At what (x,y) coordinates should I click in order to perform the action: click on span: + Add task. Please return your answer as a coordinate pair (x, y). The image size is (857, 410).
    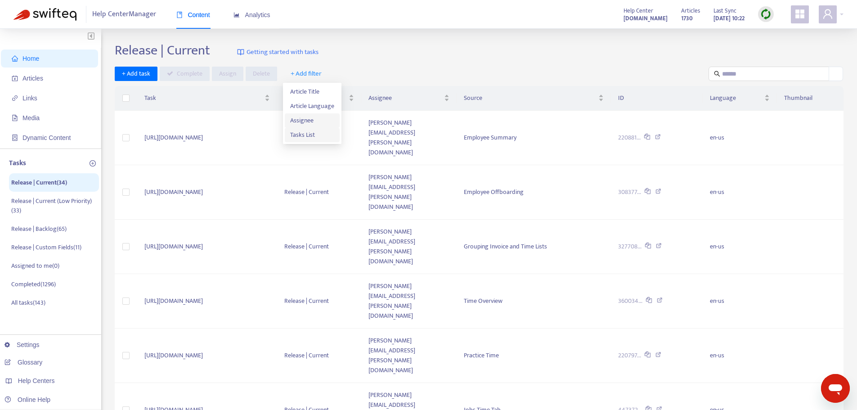
    Looking at the image, I should click on (136, 74).